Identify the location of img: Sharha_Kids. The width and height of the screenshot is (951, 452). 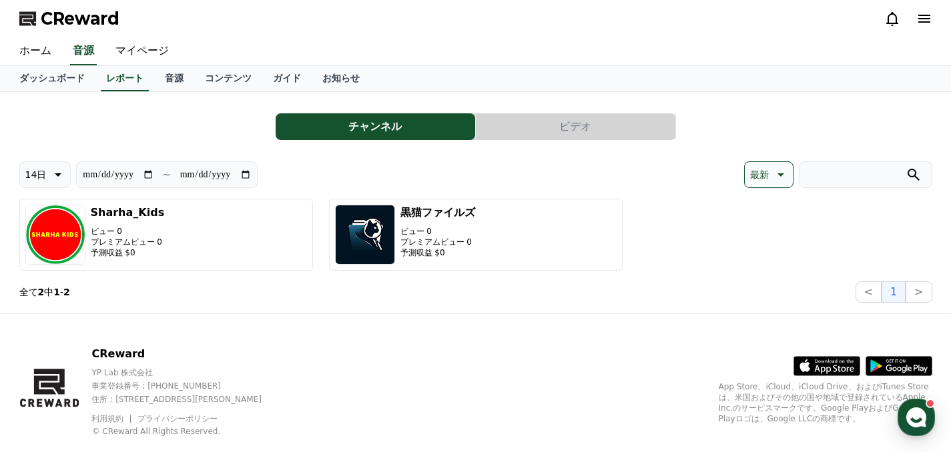
(55, 235).